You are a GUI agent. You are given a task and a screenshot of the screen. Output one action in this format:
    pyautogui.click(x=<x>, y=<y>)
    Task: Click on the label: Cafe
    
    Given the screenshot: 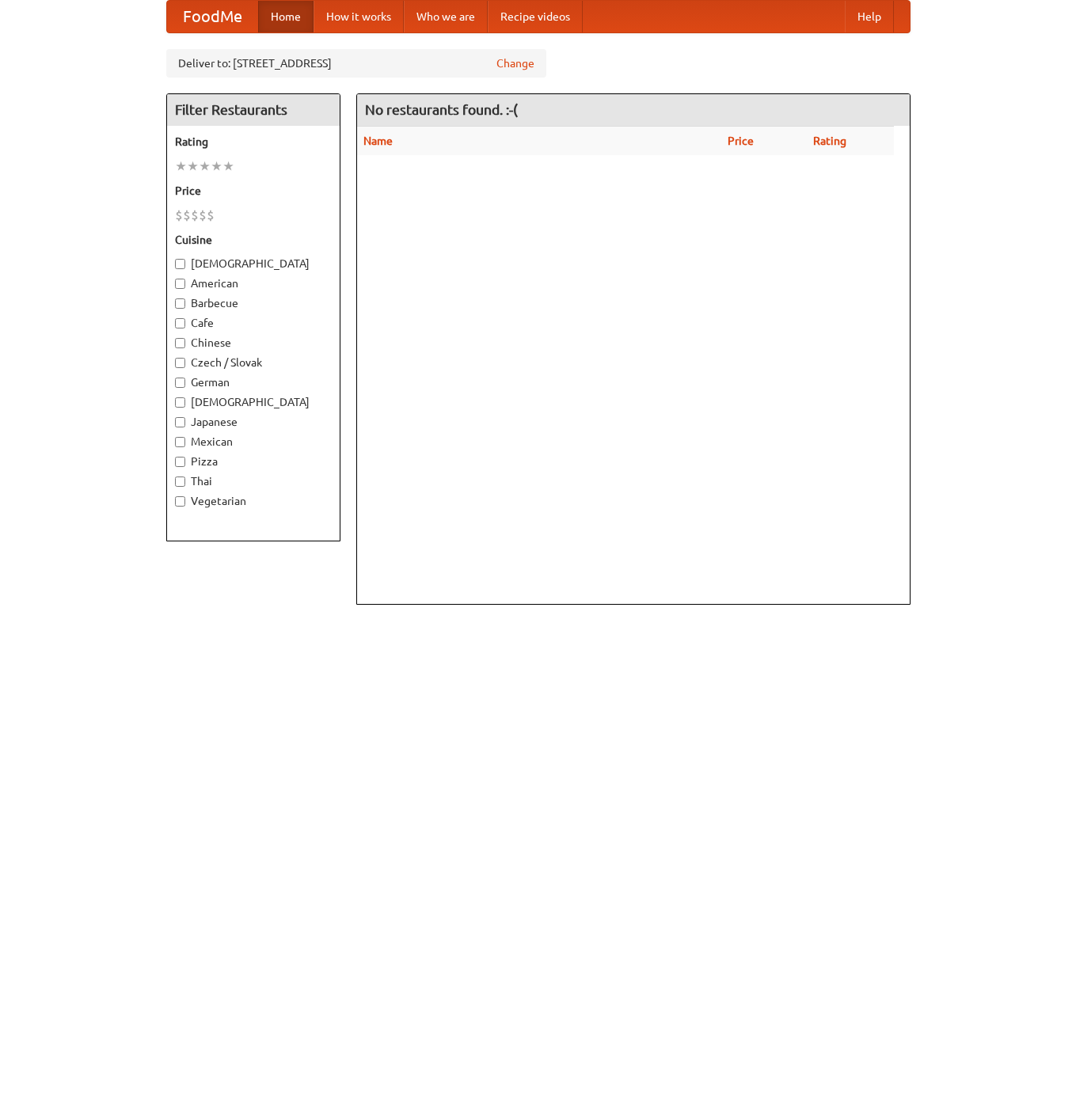 What is the action you would take?
    pyautogui.click(x=254, y=323)
    